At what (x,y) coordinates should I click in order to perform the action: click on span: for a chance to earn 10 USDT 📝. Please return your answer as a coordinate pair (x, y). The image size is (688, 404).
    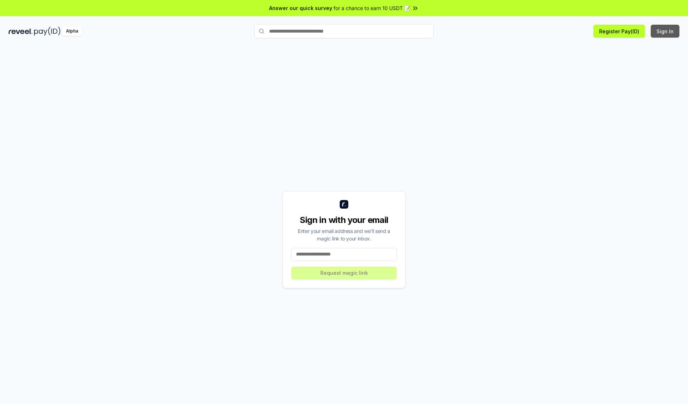
    Looking at the image, I should click on (372, 8).